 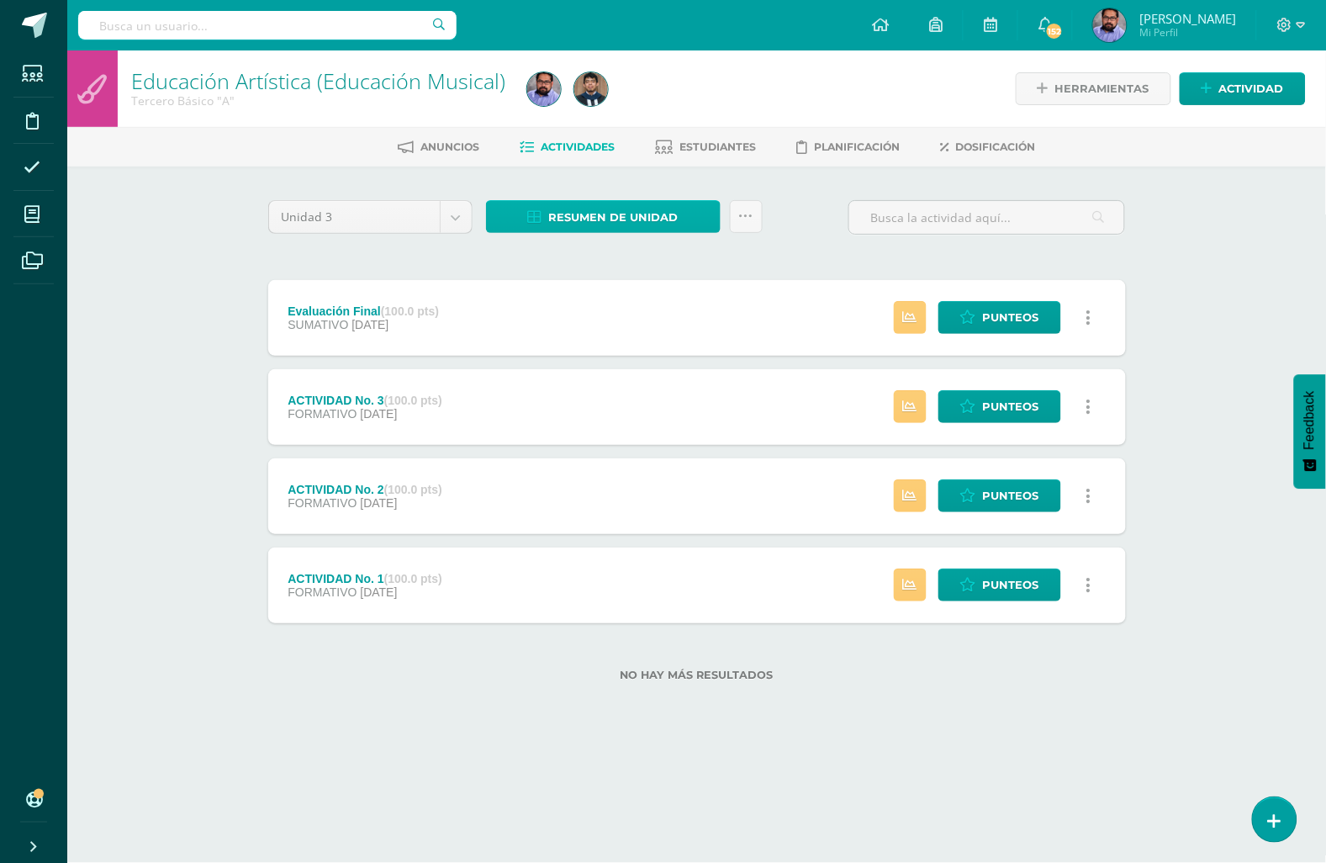 What do you see at coordinates (1102, 88) in the screenshot?
I see `span: Herramientas` at bounding box center [1102, 88].